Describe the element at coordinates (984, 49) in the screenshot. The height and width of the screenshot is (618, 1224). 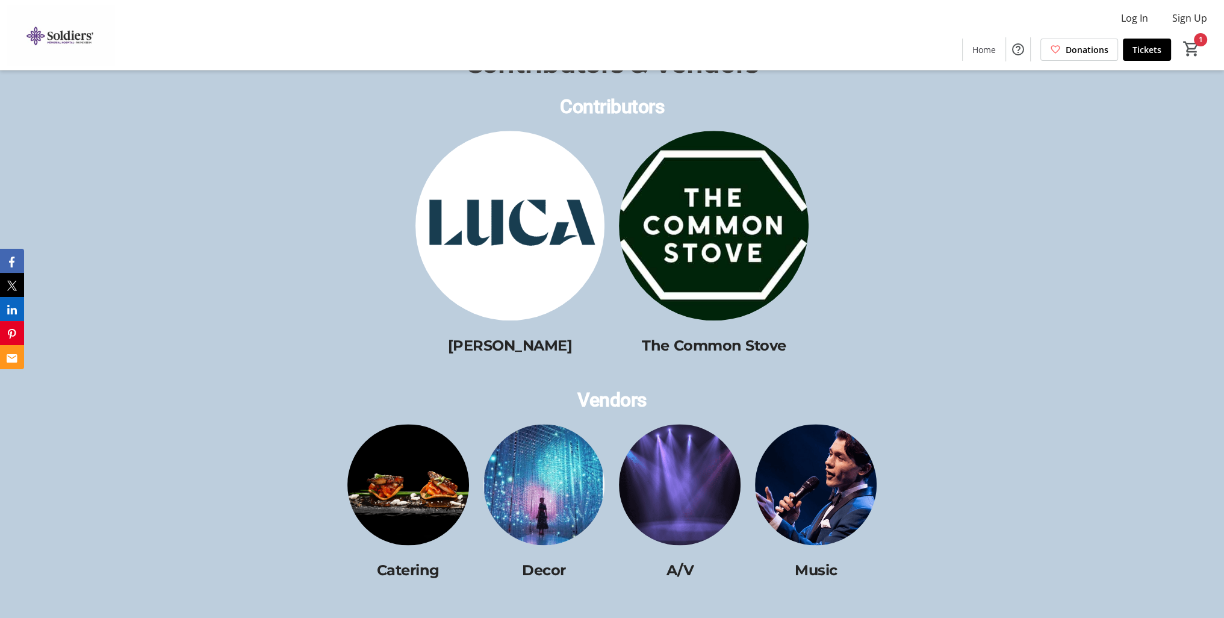
I see `span: Home` at that location.